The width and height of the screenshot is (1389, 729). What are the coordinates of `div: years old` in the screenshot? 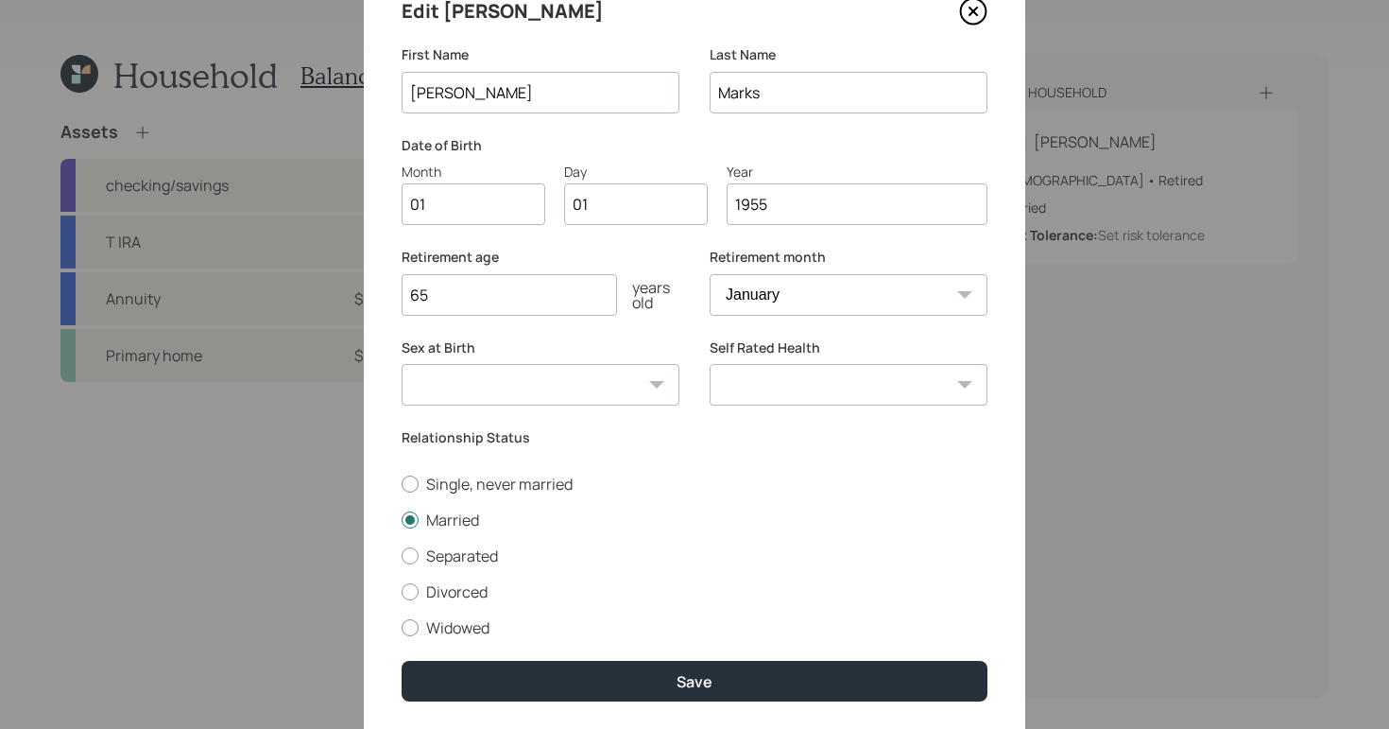 It's located at (648, 295).